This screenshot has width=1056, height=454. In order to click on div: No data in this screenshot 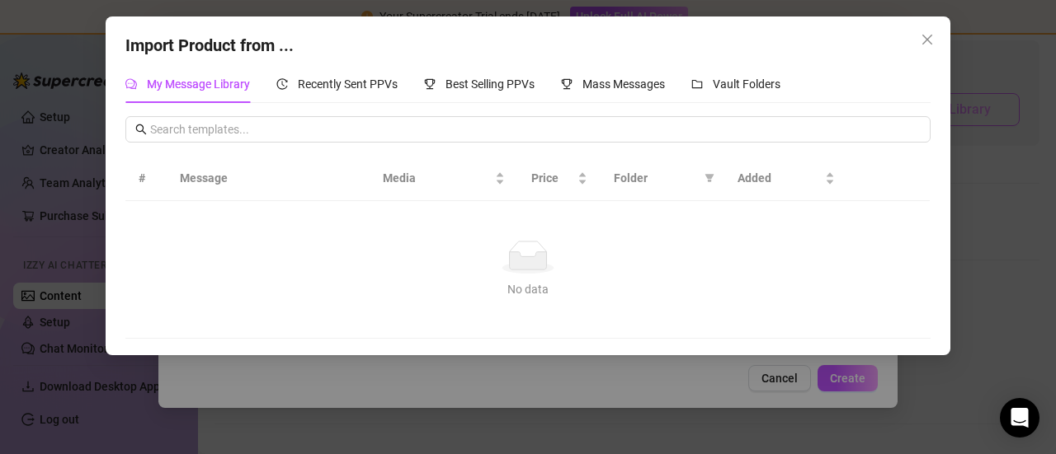, I will do `click(528, 289)`.